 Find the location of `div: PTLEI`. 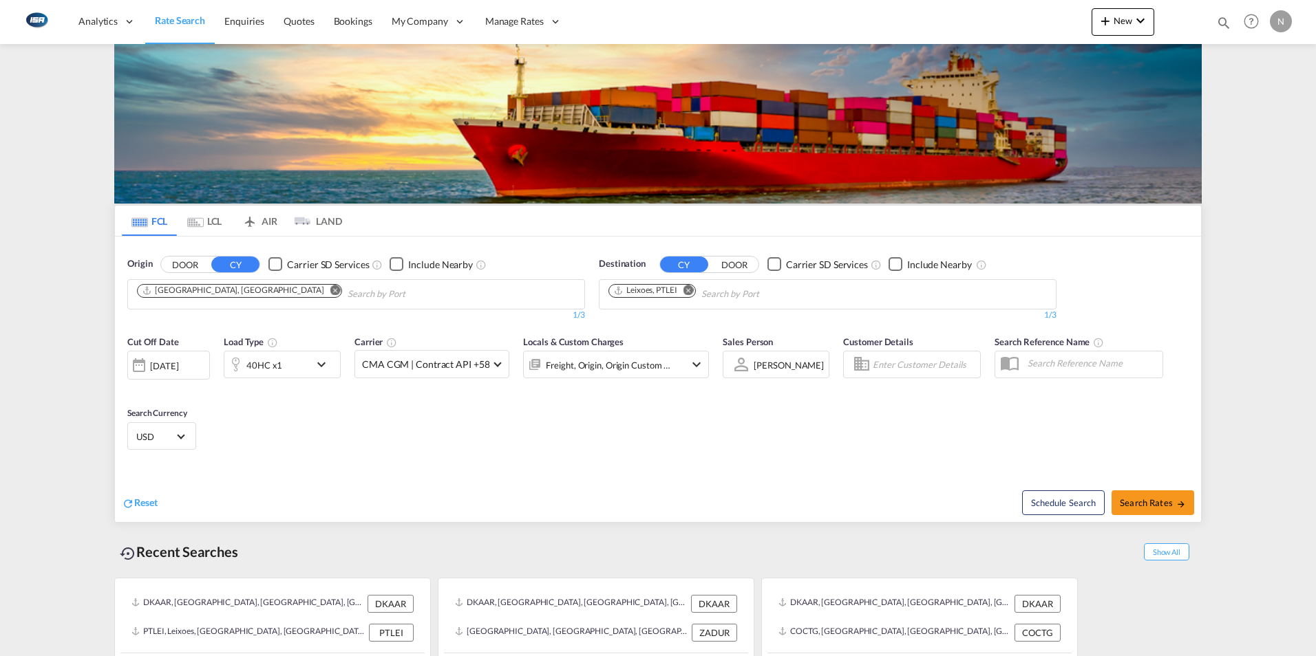

div: PTLEI is located at coordinates (391, 633).